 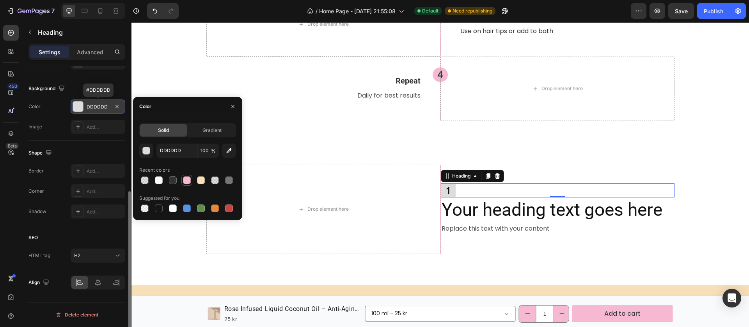 What do you see at coordinates (53, 11) in the screenshot?
I see `p: 7` at bounding box center [53, 11].